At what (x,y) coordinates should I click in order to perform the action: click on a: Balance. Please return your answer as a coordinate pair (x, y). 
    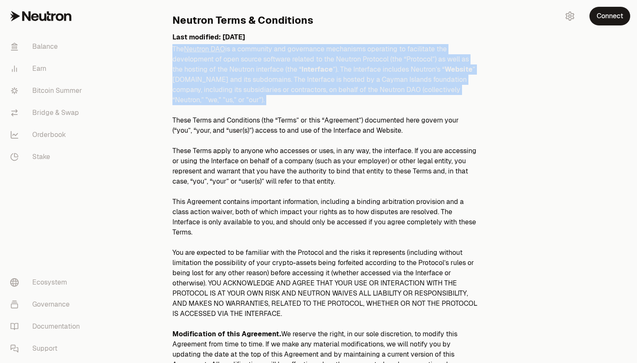
    Looking at the image, I should click on (48, 47).